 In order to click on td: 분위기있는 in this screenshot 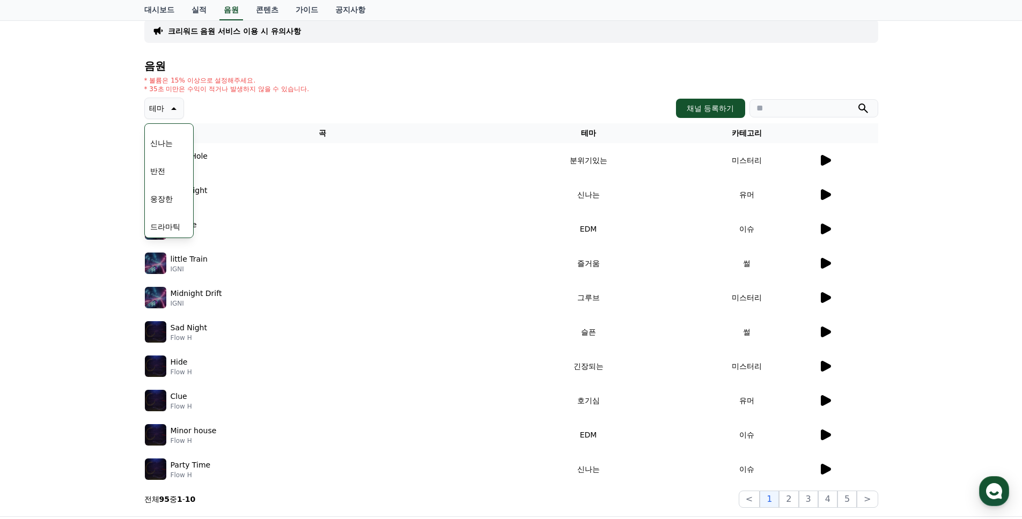, I will do `click(588, 160)`.